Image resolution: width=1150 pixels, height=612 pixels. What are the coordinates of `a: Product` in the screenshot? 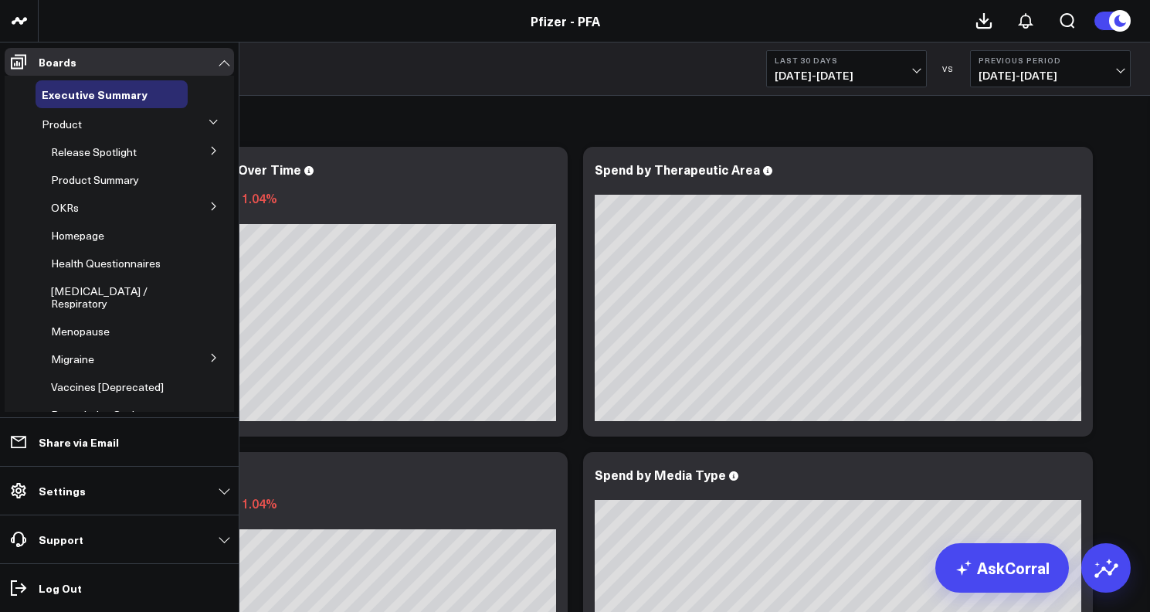 It's located at (62, 124).